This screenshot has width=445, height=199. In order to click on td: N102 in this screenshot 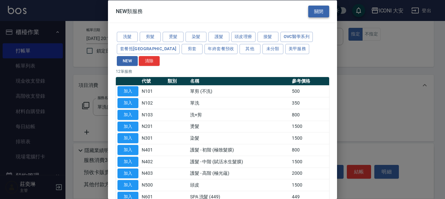, I will do `click(153, 103)`.